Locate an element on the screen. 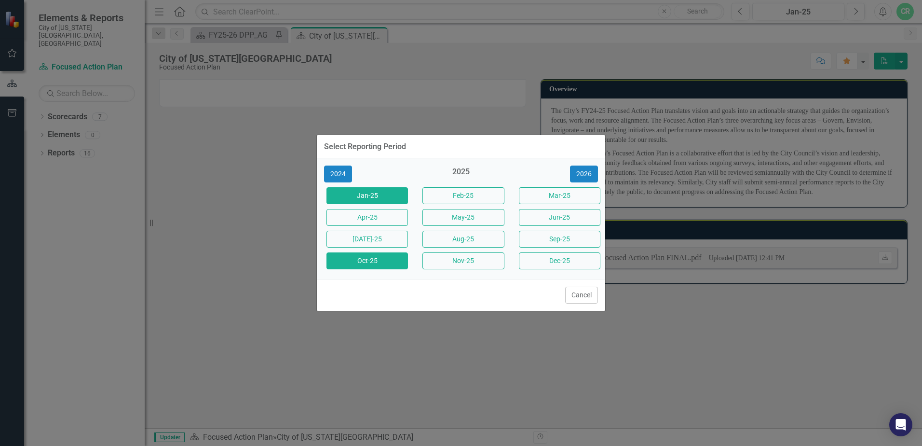 The width and height of the screenshot is (922, 446). button: Cancel is located at coordinates (582, 295).